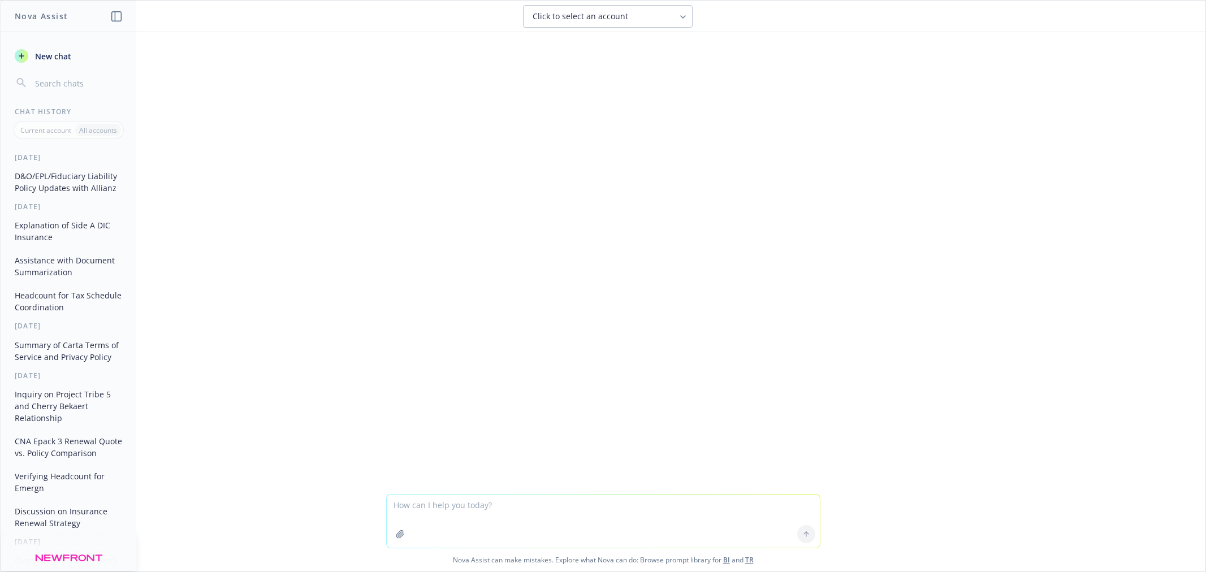 The image size is (1206, 572). What do you see at coordinates (77, 83) in the screenshot?
I see `input: Search chats` at bounding box center [77, 83].